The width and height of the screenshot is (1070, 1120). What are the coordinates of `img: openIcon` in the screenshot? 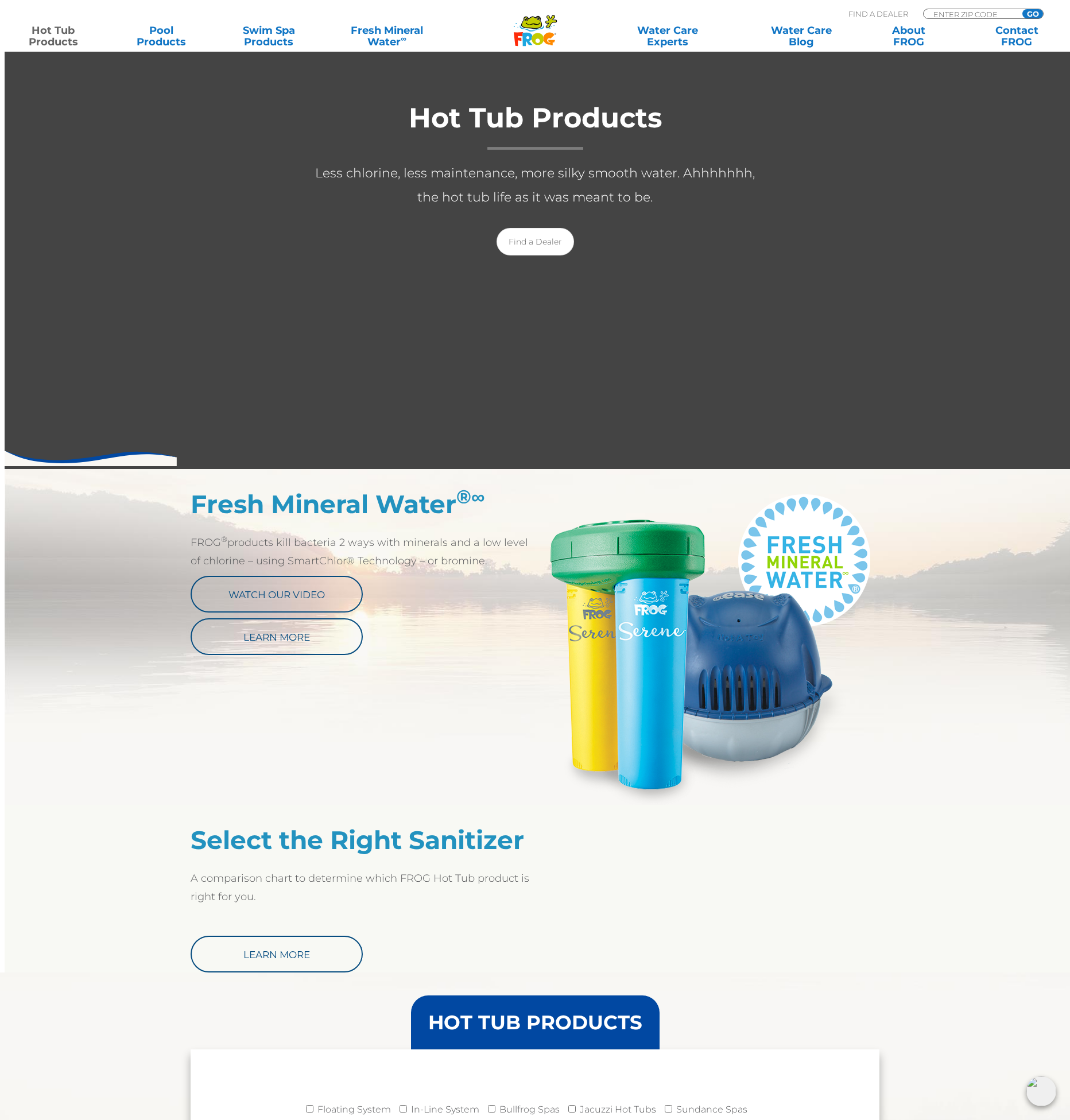 It's located at (1041, 1091).